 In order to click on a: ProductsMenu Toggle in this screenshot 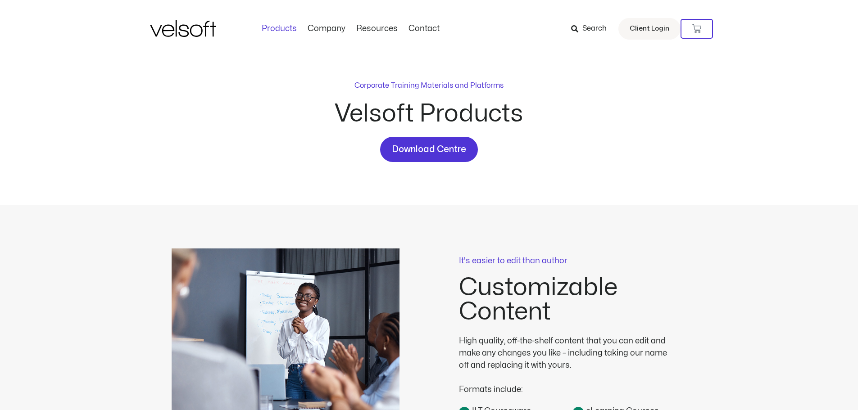, I will do `click(279, 29)`.